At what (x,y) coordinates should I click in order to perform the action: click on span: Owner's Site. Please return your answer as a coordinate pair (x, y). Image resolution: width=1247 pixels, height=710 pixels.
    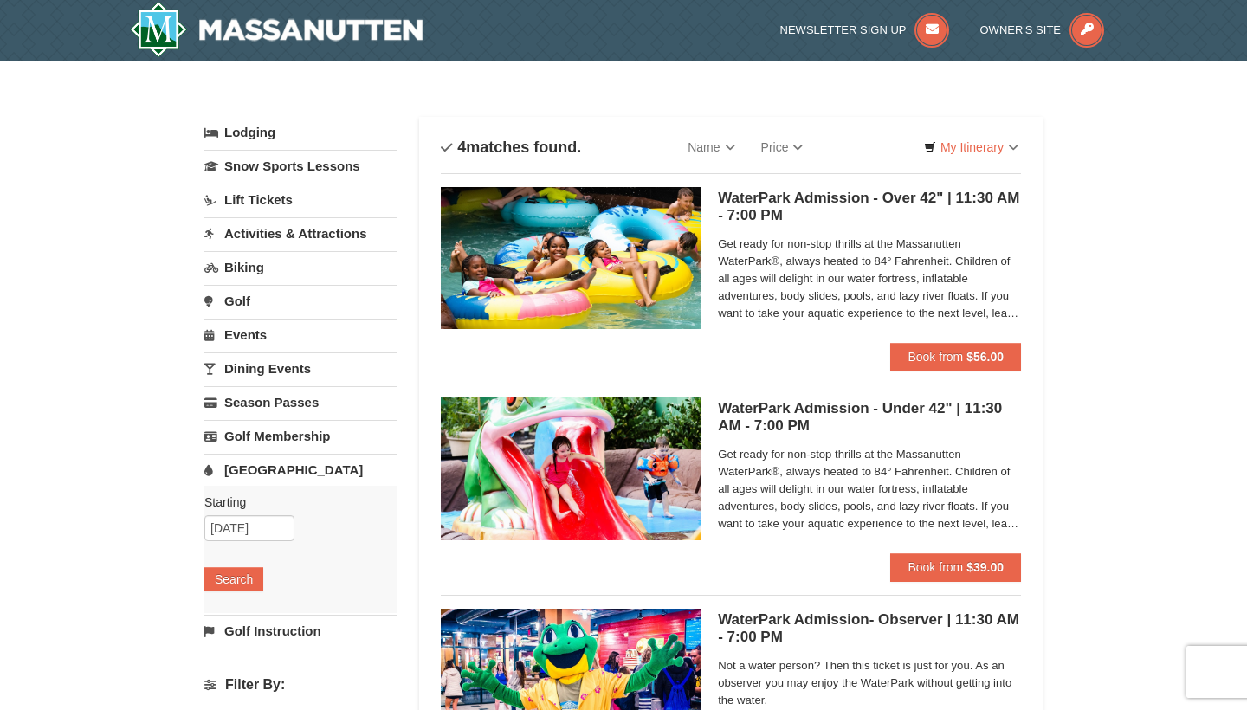
    Looking at the image, I should click on (1021, 29).